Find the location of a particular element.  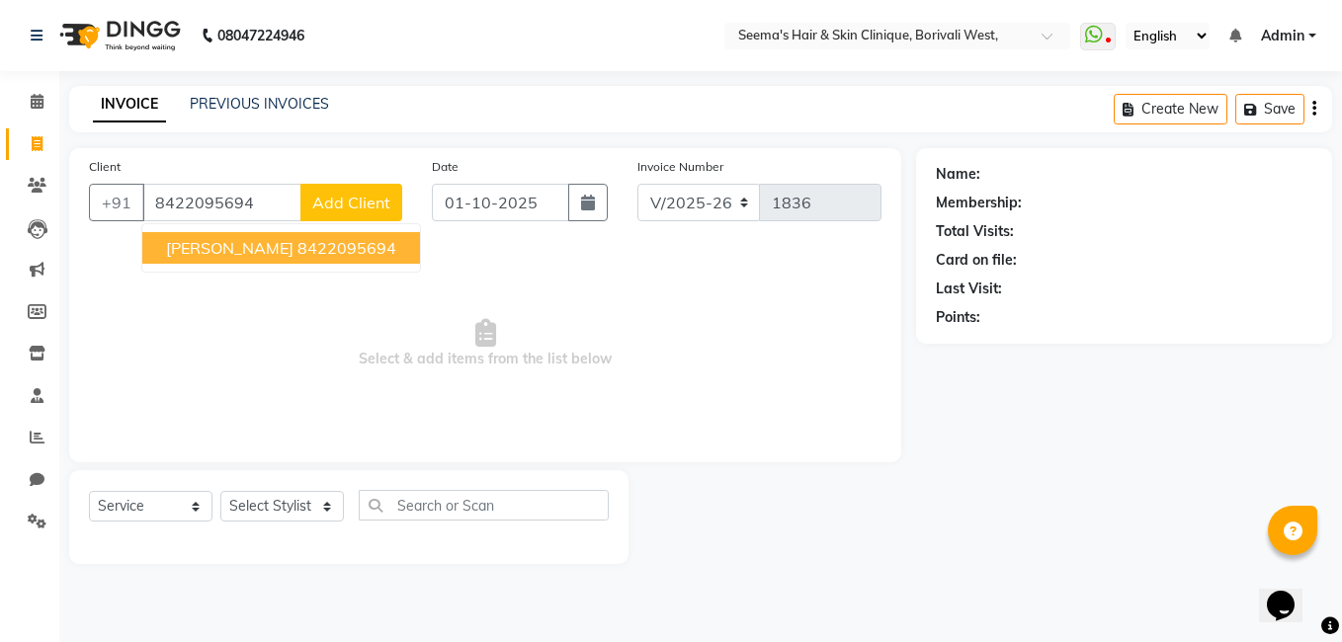

b: 08047224946 is located at coordinates (261, 36).